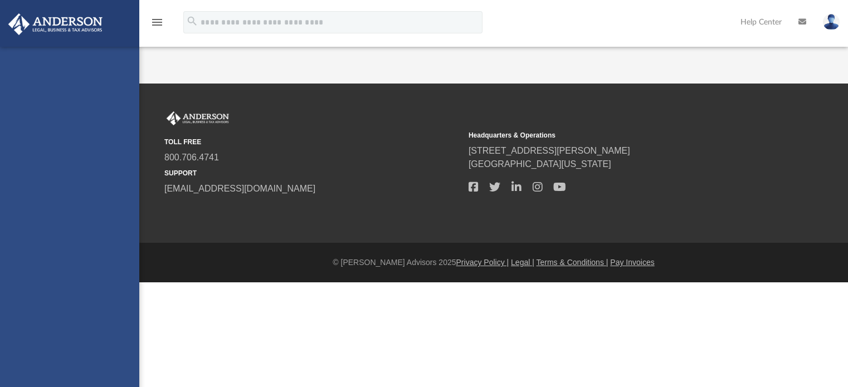 This screenshot has width=848, height=387. I want to click on small: SUPPORT, so click(312, 173).